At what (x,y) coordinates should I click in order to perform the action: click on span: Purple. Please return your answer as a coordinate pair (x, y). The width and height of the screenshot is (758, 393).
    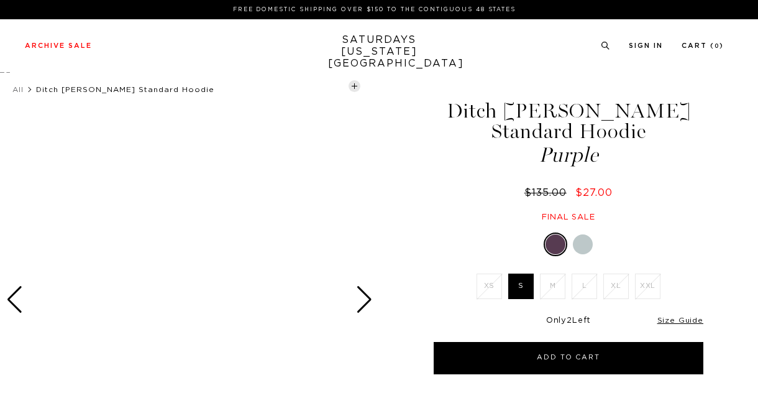
    Looking at the image, I should click on (568, 155).